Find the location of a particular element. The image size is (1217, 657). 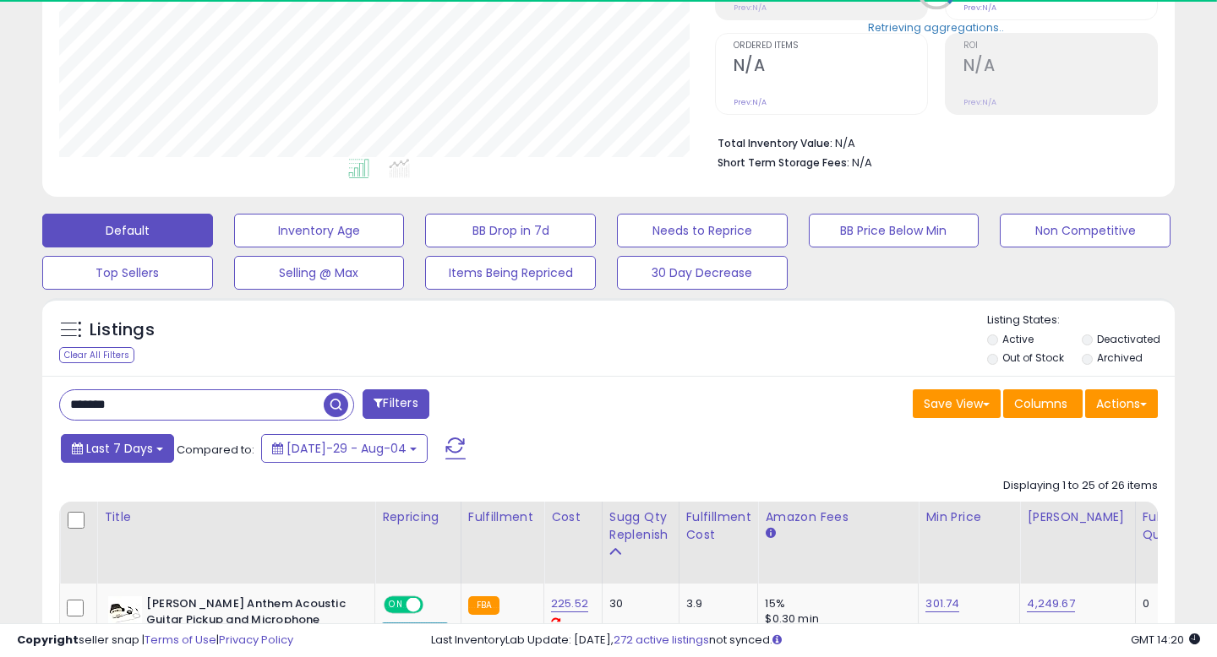

button: Actions is located at coordinates (1121, 404).